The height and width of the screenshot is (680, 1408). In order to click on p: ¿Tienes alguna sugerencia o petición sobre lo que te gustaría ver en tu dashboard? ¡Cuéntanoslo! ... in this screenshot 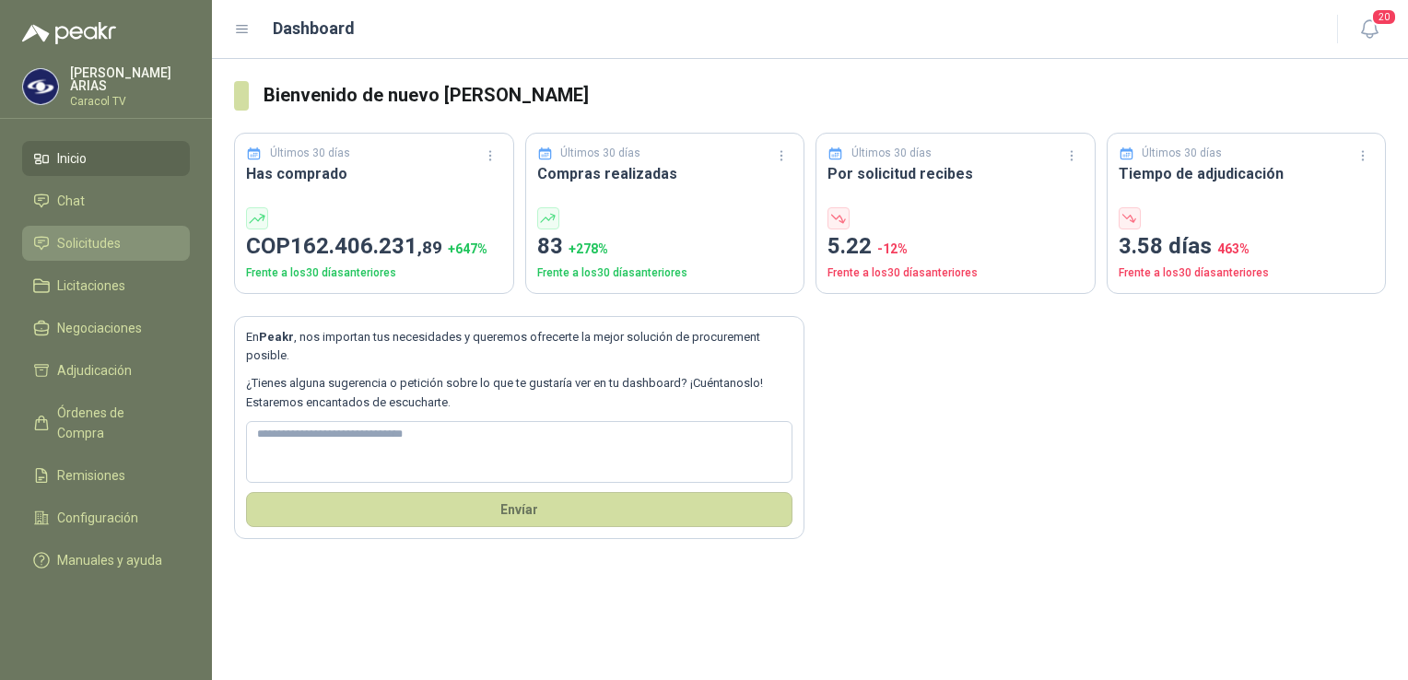, I will do `click(519, 393)`.